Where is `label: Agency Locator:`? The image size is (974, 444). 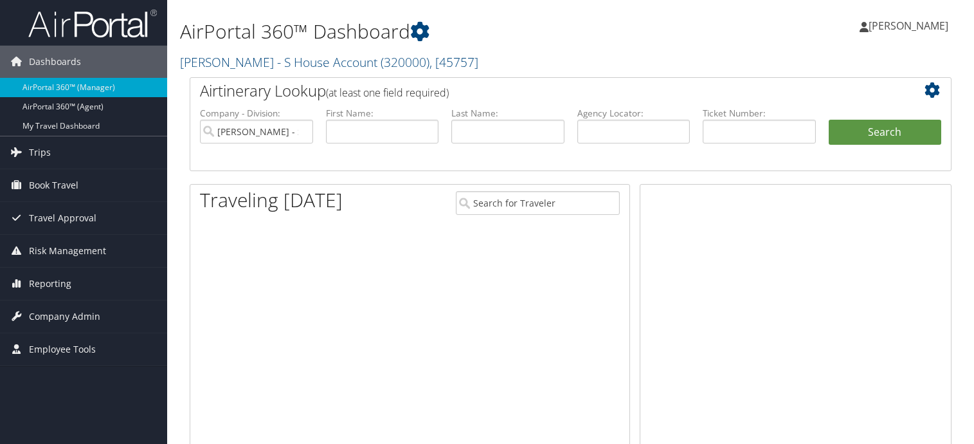 label: Agency Locator: is located at coordinates (634, 113).